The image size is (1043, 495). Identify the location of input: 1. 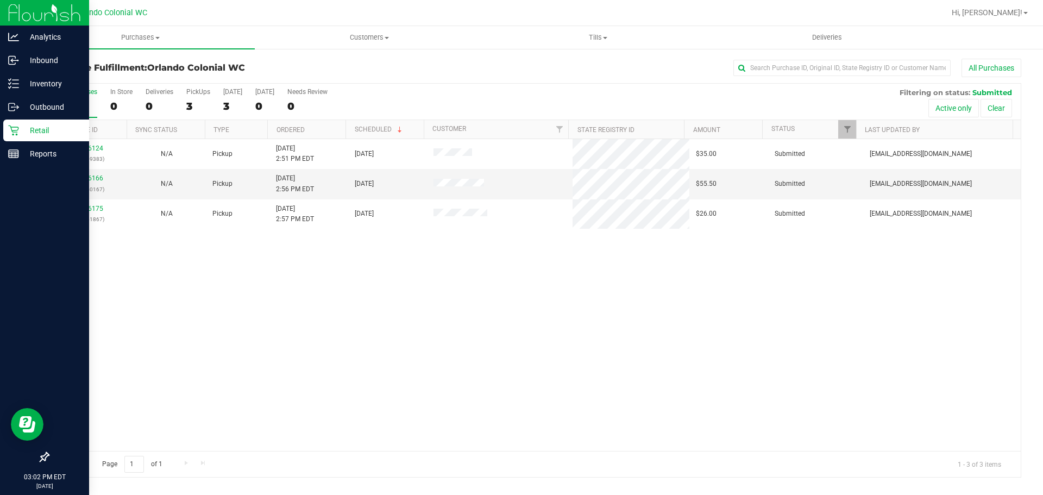
(134, 464).